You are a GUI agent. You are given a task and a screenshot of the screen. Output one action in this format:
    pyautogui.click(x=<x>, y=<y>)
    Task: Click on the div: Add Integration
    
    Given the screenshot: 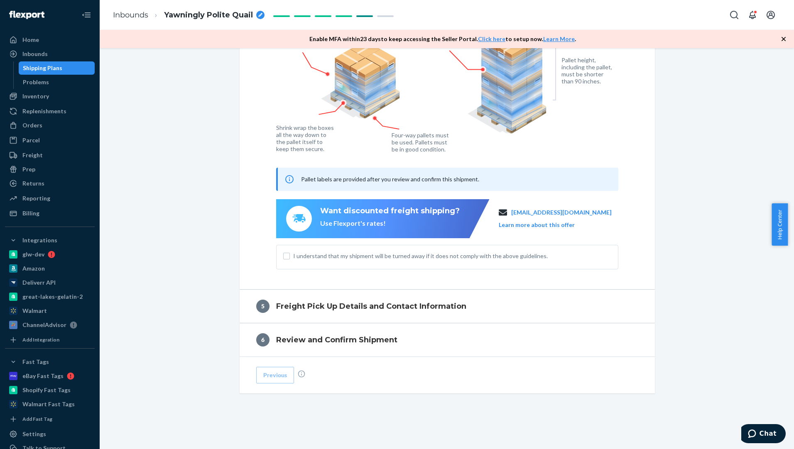 What is the action you would take?
    pyautogui.click(x=41, y=340)
    